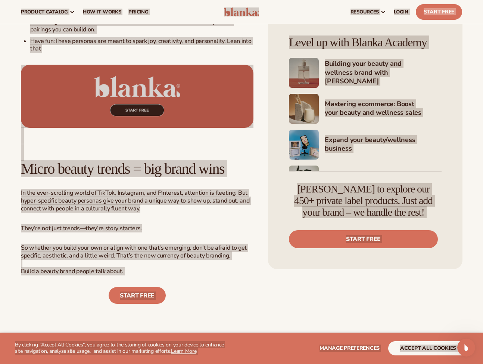 Image resolution: width=483 pixels, height=364 pixels. Describe the element at coordinates (383, 145) in the screenshot. I see `h4: Expand your beauty/wellness business` at that location.